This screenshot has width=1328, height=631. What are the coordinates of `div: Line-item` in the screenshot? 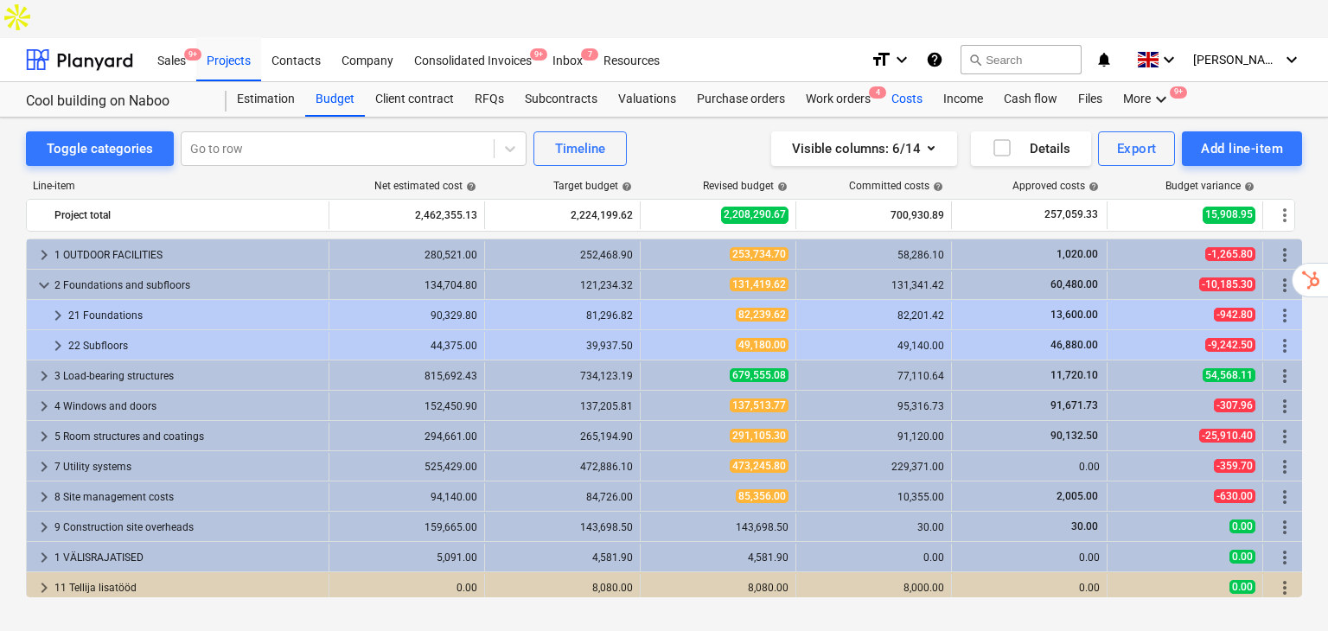 It's located at (177, 186).